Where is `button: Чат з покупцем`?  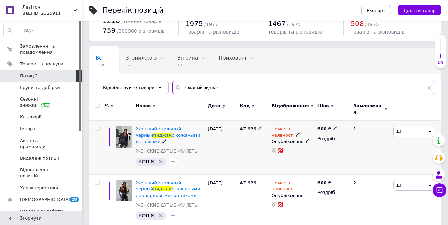
button: Чат з покупцем is located at coordinates (439, 190).